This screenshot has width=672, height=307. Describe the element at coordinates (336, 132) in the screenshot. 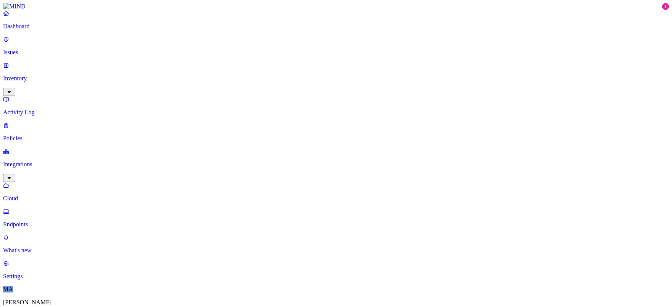

I see `a: Policies` at that location.